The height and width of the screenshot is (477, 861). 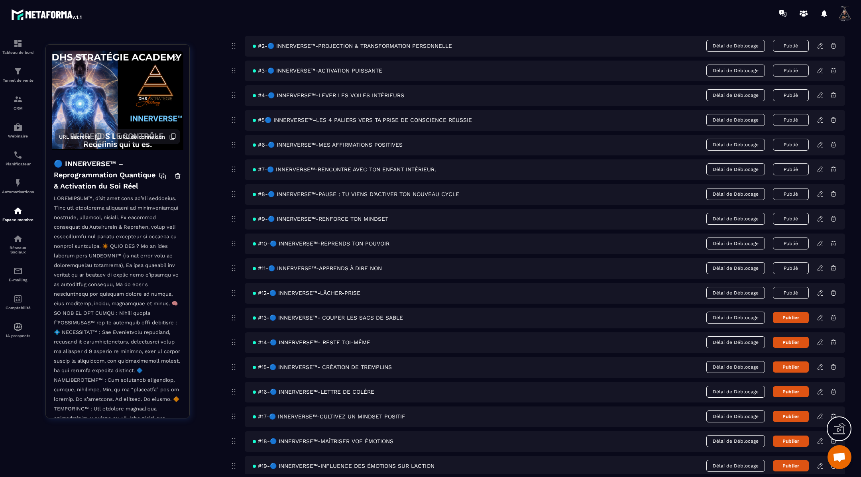 What do you see at coordinates (311, 343) in the screenshot?
I see `span: #14-🔵 INNERVERSE™- RESTE TOI-MÊME` at bounding box center [311, 343].